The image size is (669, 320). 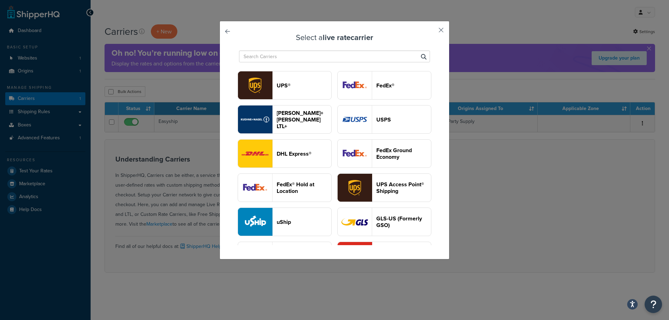 I want to click on header: USPS, so click(x=403, y=119).